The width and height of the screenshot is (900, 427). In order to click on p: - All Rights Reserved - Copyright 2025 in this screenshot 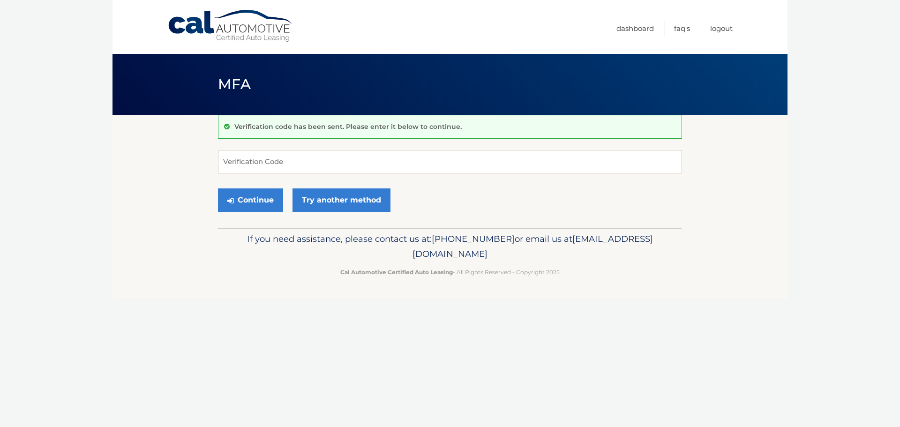, I will do `click(450, 272)`.